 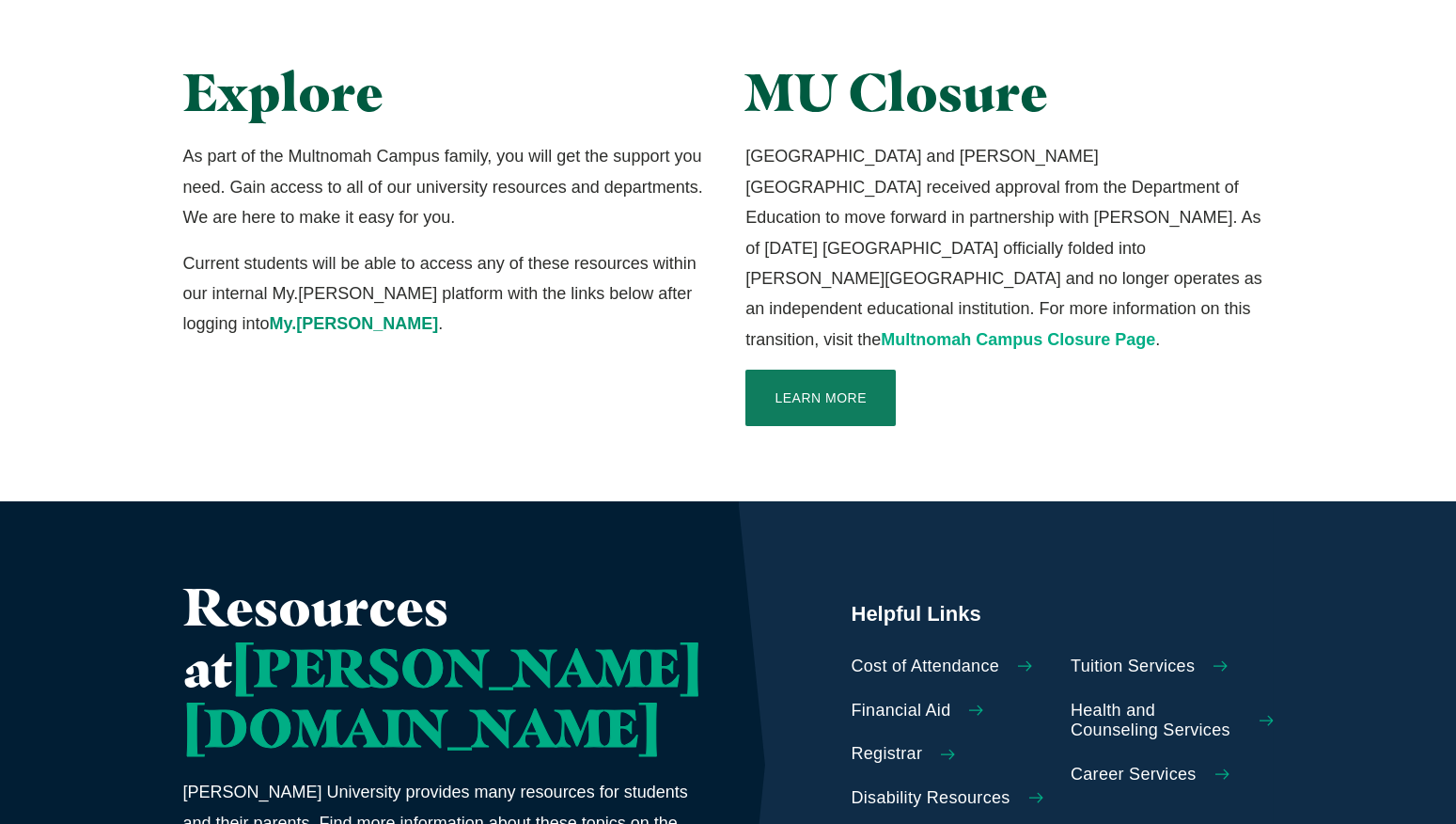 What do you see at coordinates (1173, 775) in the screenshot?
I see `a: Career Services` at bounding box center [1173, 775].